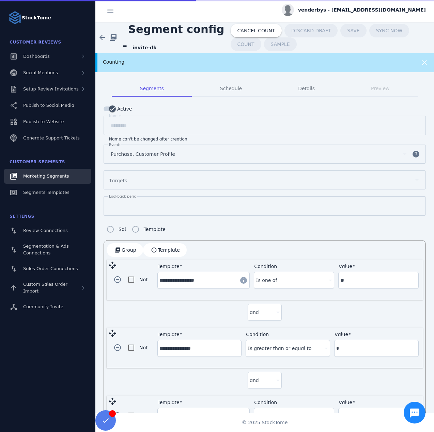 The height and width of the screenshot is (432, 434). I want to click on label: Template, so click(154, 229).